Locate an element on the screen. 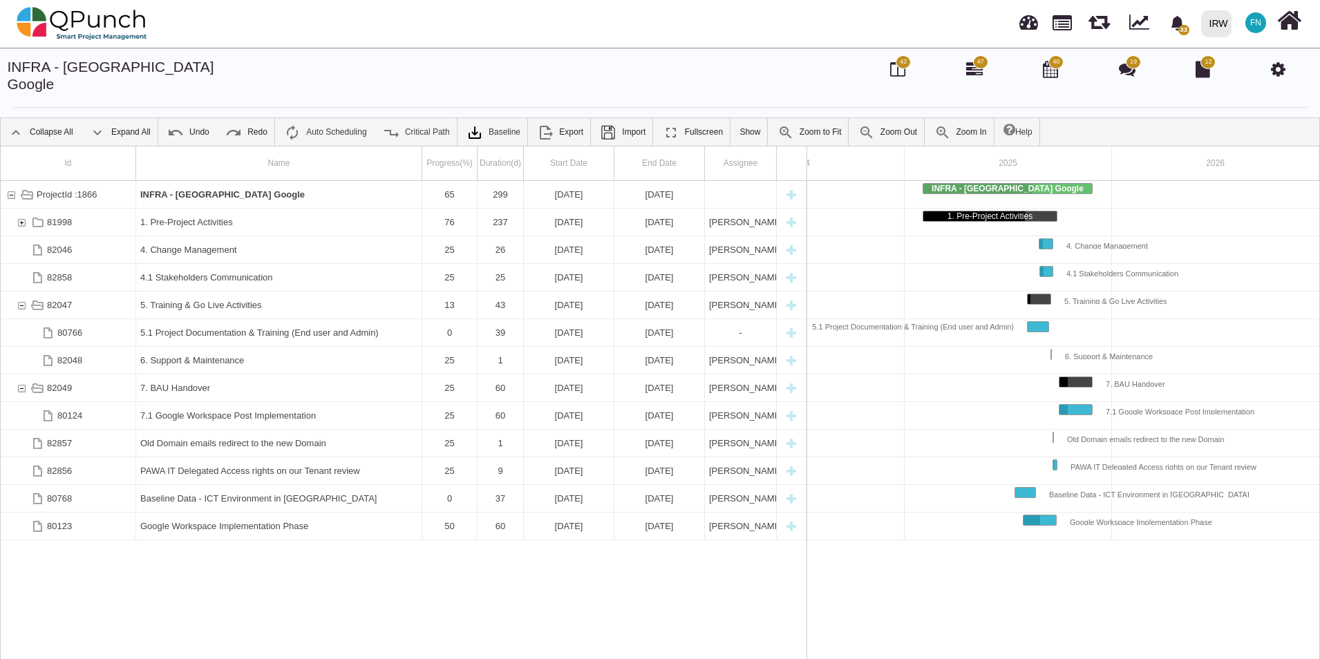 The height and width of the screenshot is (659, 1320). div: Progress(%) is located at coordinates (450, 163).